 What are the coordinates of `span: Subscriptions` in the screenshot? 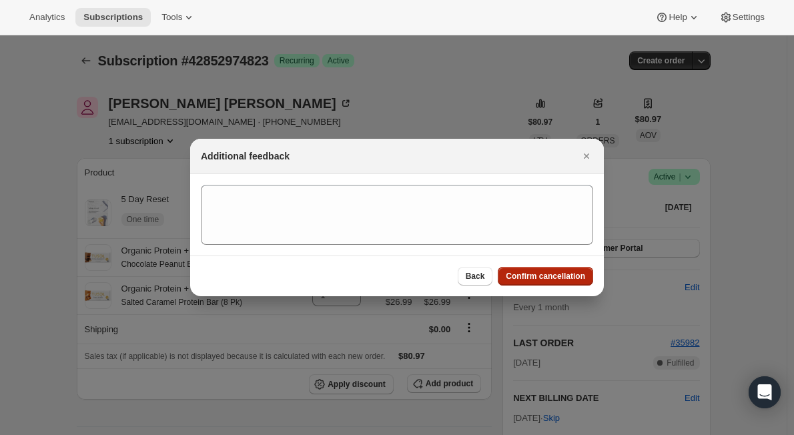 It's located at (113, 17).